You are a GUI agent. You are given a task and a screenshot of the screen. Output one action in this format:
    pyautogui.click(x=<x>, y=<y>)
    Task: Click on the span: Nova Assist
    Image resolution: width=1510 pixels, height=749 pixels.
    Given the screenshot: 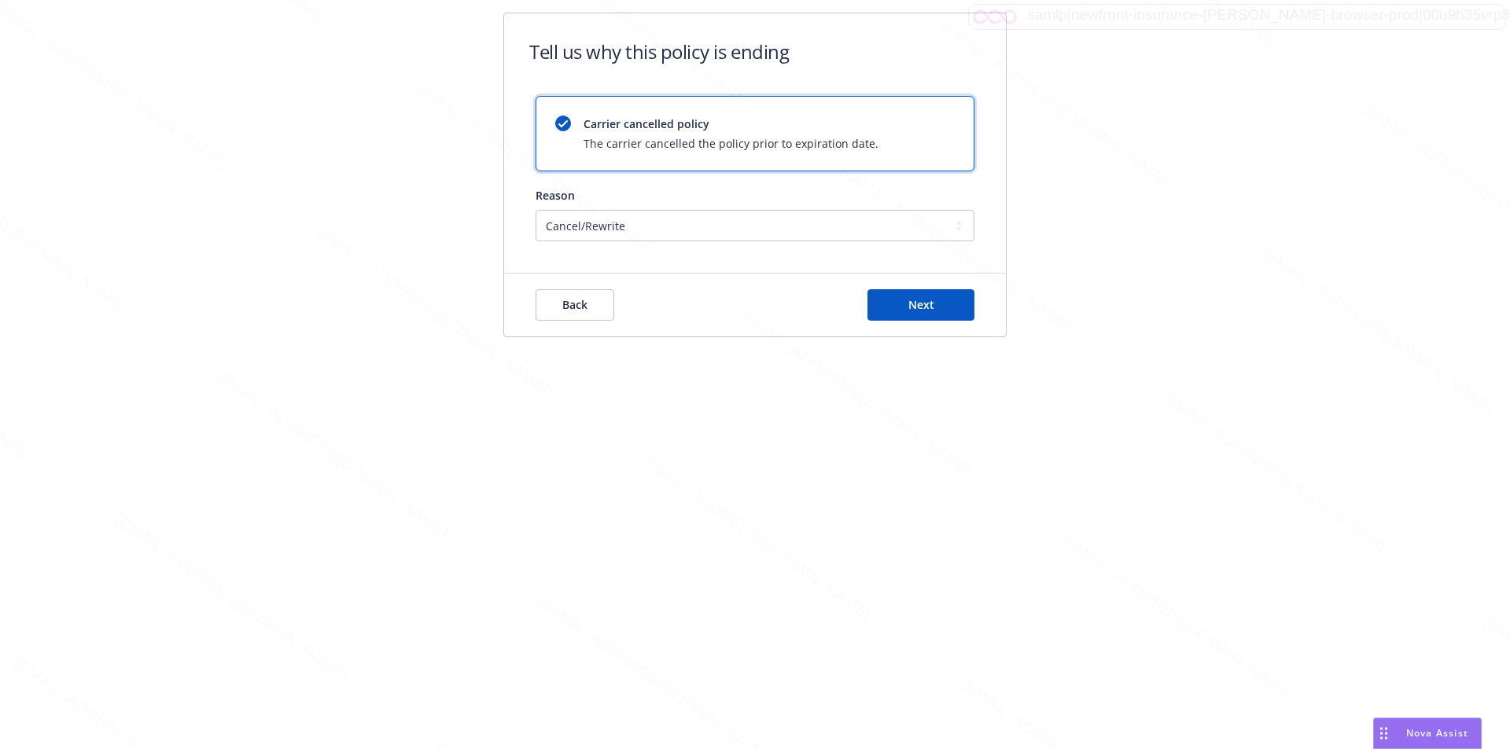 What is the action you would take?
    pyautogui.click(x=1436, y=733)
    